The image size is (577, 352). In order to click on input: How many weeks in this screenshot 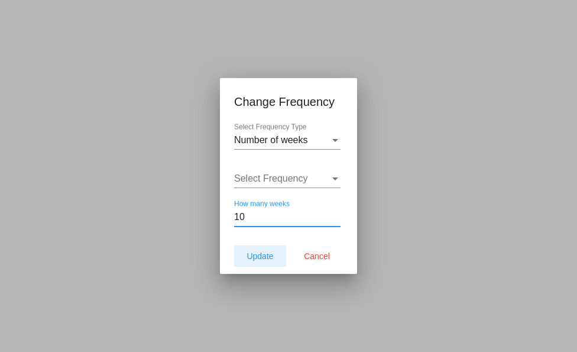, I will do `click(287, 217)`.